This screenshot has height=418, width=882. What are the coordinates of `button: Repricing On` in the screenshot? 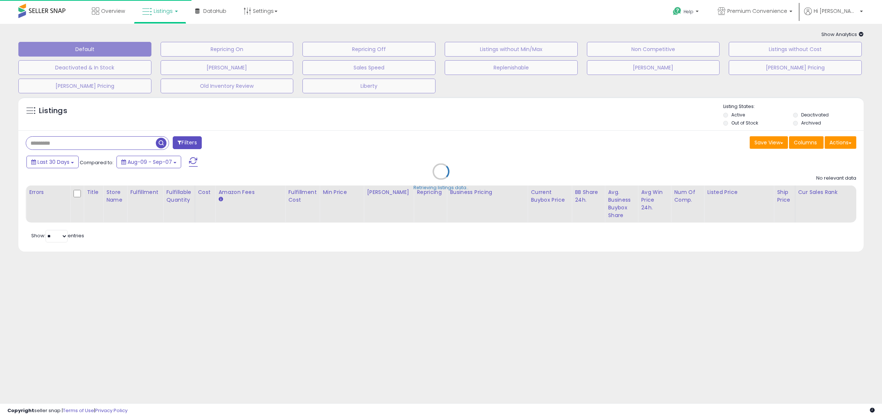 It's located at (227, 49).